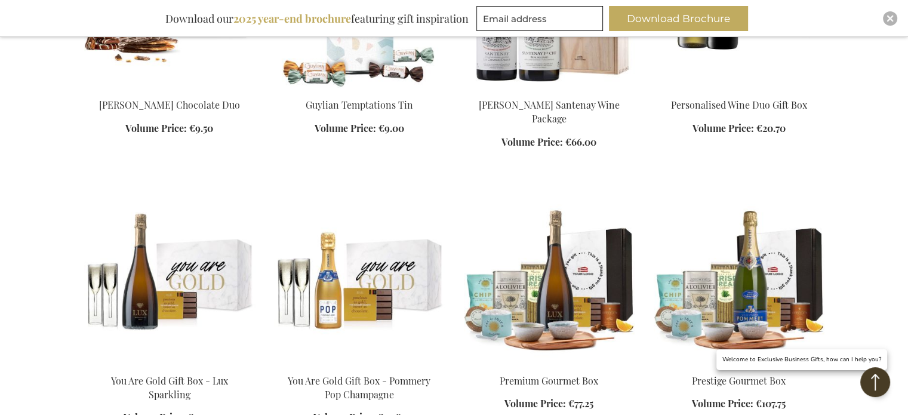  Describe the element at coordinates (169, 128) in the screenshot. I see `a: Volume Price: €9.50` at that location.